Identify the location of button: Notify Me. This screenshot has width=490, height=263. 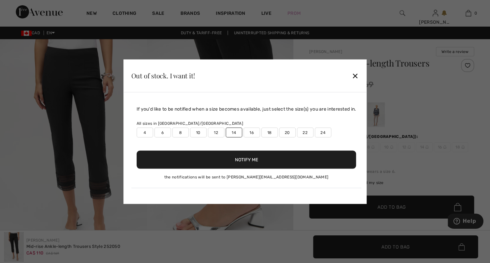
(246, 160).